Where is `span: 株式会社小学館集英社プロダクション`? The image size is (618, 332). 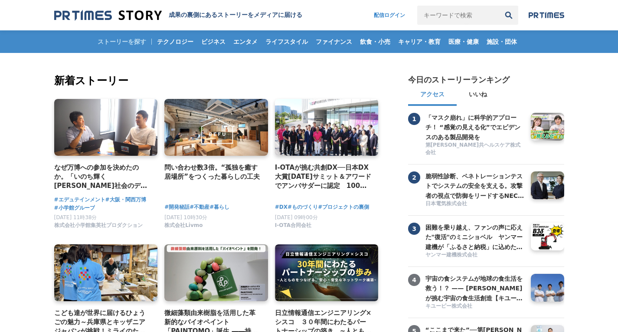
span: 株式会社小学館集英社プロダクション is located at coordinates (98, 225).